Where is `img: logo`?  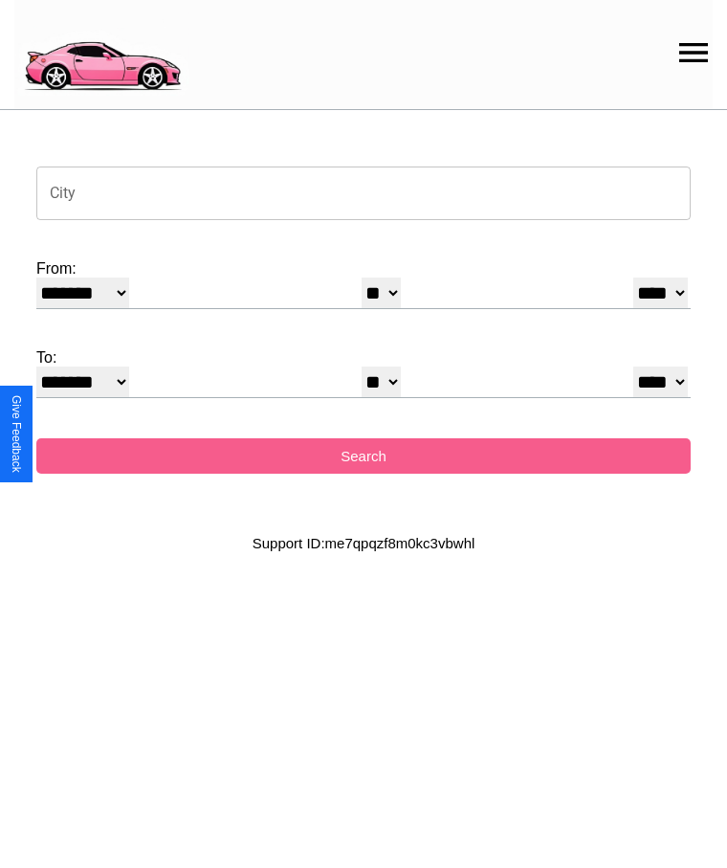
img: logo is located at coordinates (101, 53).